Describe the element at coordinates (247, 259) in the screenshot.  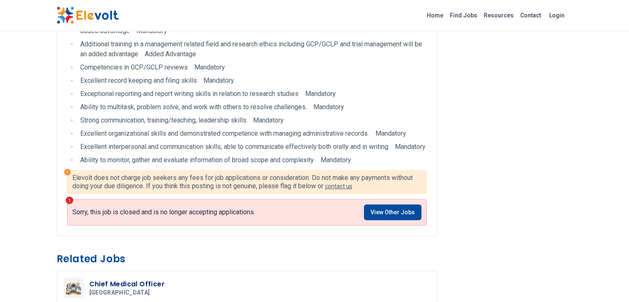
I see `h3: Related Jobs` at that location.